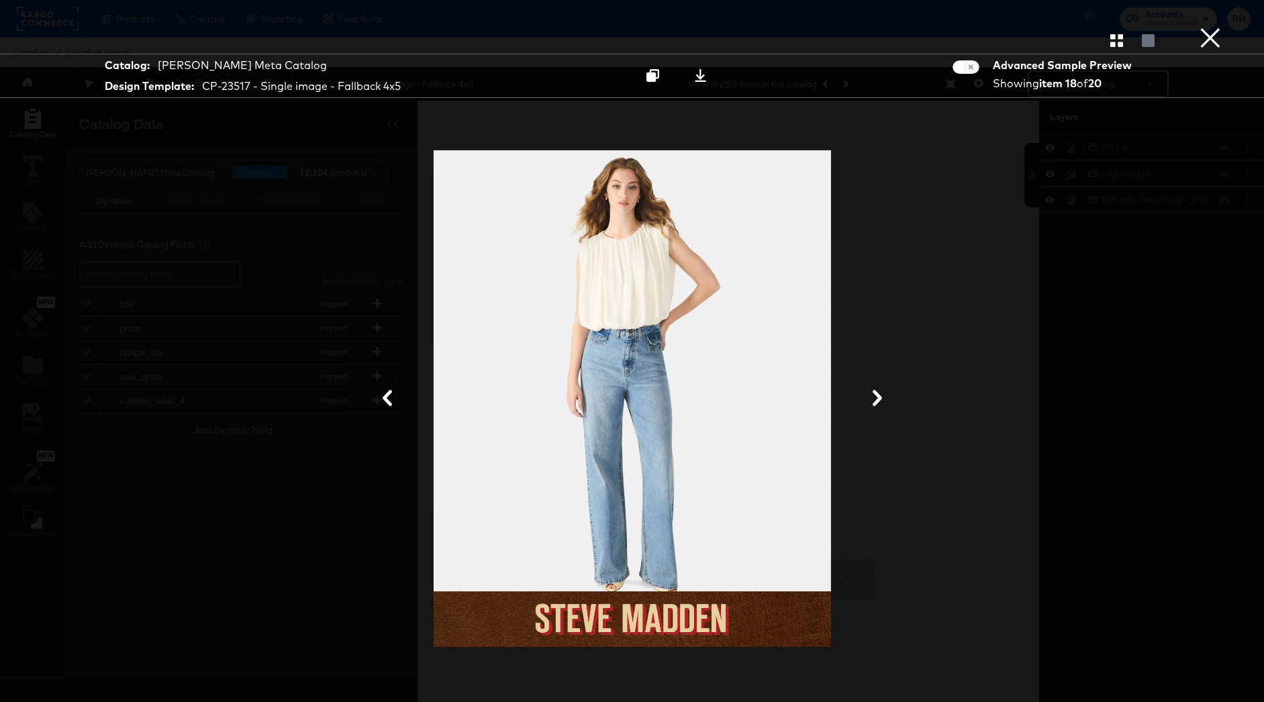 The height and width of the screenshot is (702, 1264). What do you see at coordinates (1064, 65) in the screenshot?
I see `div: Advanced Sample Preview` at bounding box center [1064, 65].